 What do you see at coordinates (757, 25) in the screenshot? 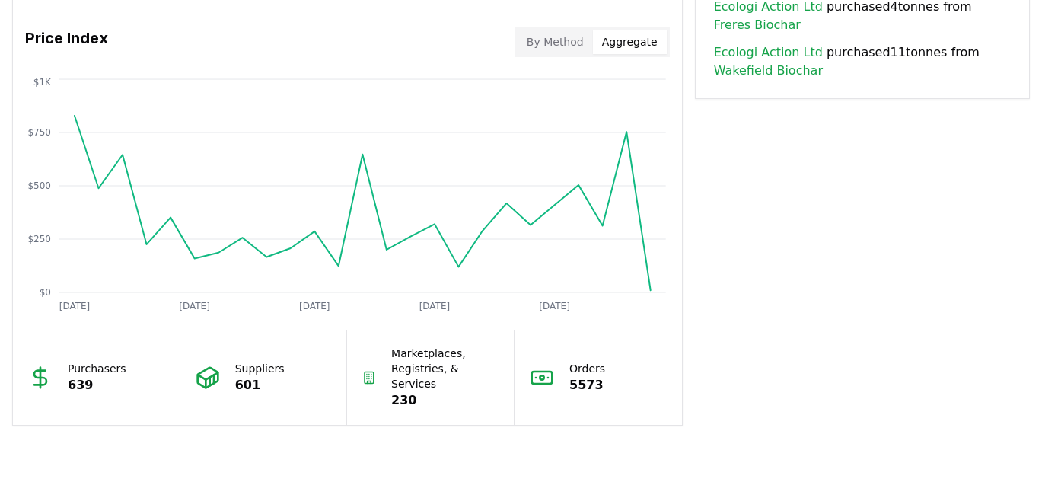
I see `a: Freres Biochar` at bounding box center [757, 25].